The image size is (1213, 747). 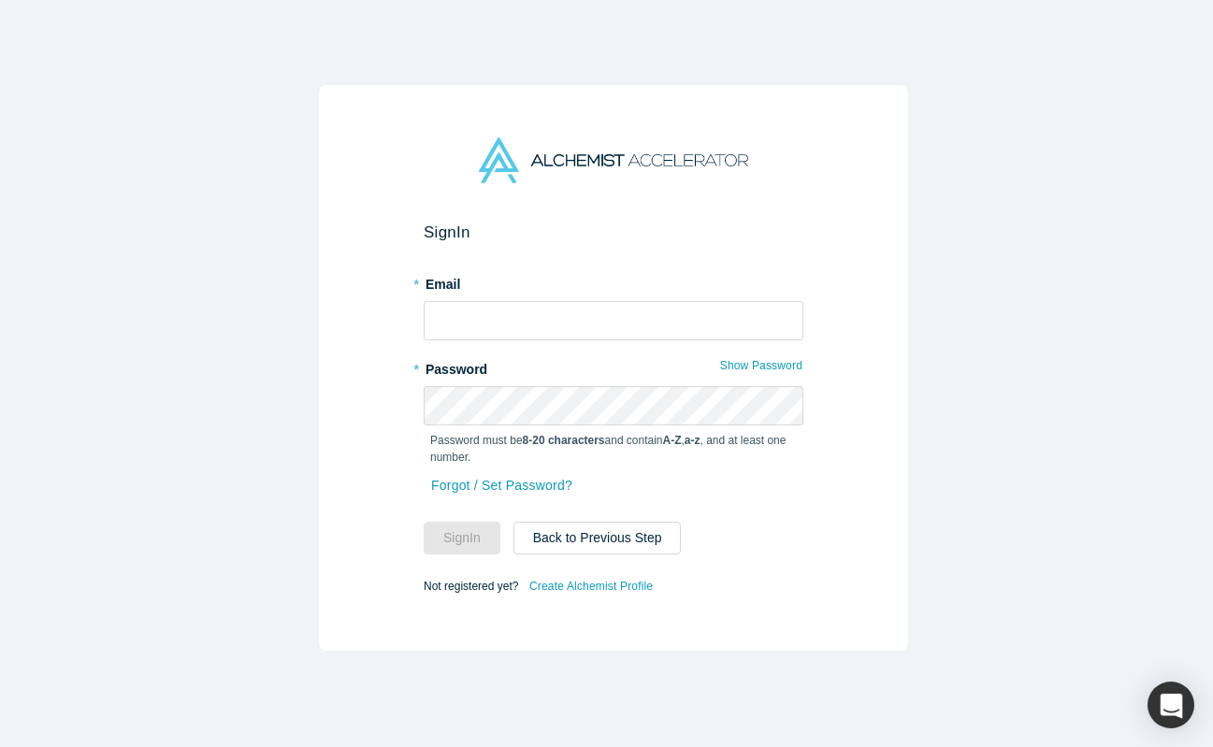 What do you see at coordinates (761, 366) in the screenshot?
I see `button: Show Password` at bounding box center [761, 366].